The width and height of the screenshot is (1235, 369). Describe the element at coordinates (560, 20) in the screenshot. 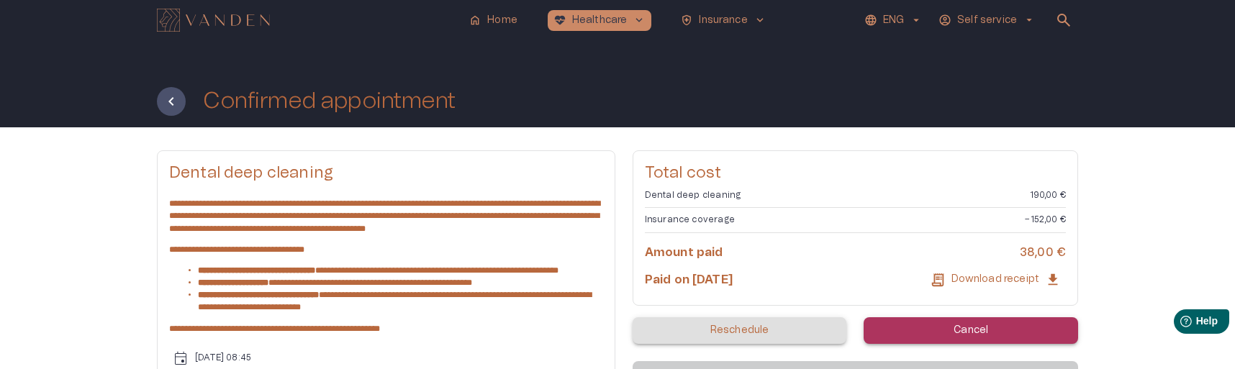

I see `span: ecg_heart` at that location.